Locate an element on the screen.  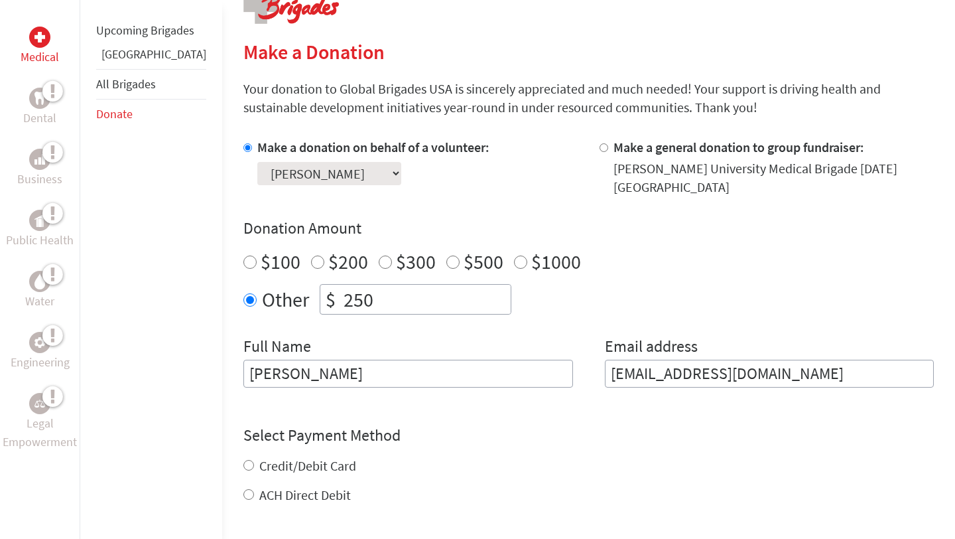
p: Dental is located at coordinates (40, 118).